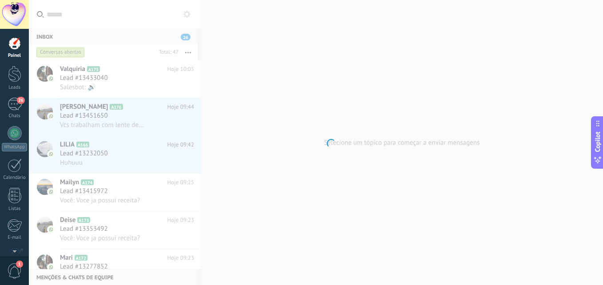 Image resolution: width=603 pixels, height=285 pixels. Describe the element at coordinates (20, 264) in the screenshot. I see `span: 1` at that location.